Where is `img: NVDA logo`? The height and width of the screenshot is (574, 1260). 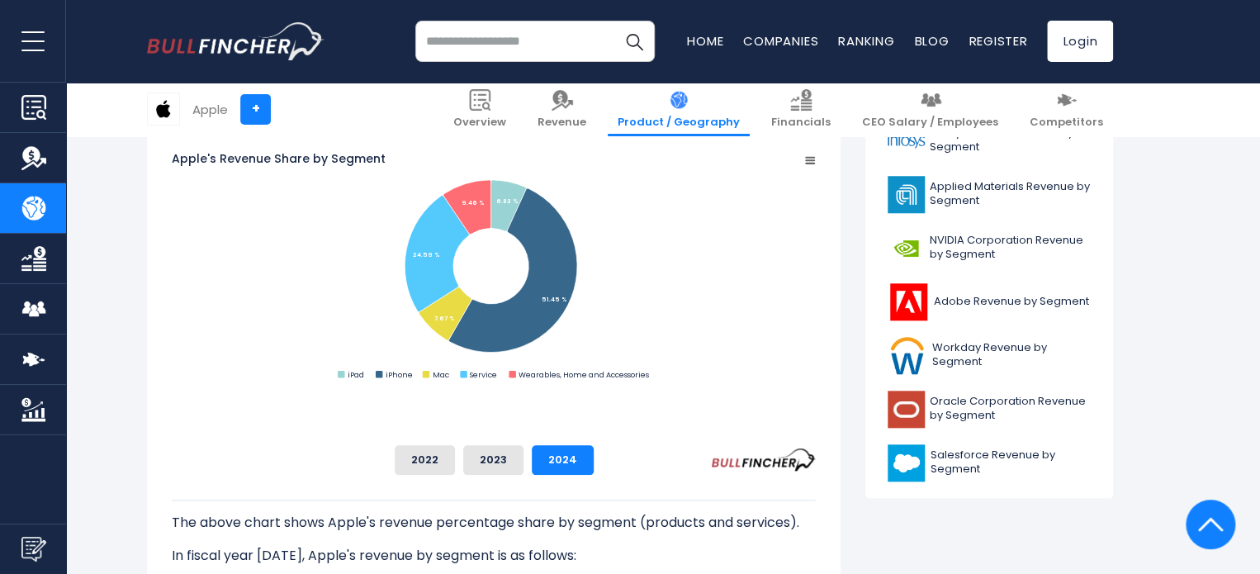
img: NVDA logo is located at coordinates (906, 248).